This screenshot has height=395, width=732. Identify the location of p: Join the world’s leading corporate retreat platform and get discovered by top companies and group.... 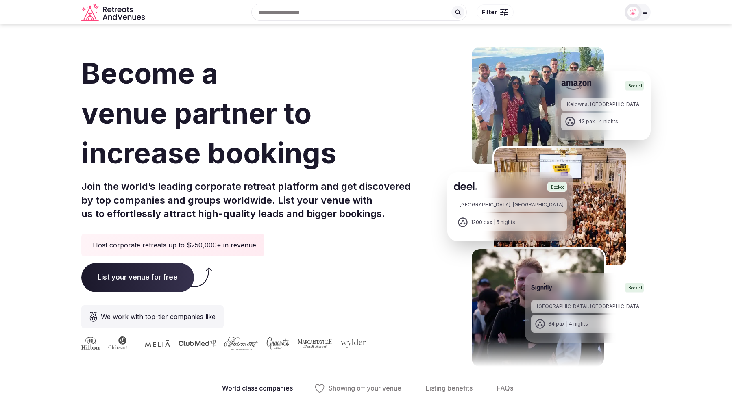
(246, 200).